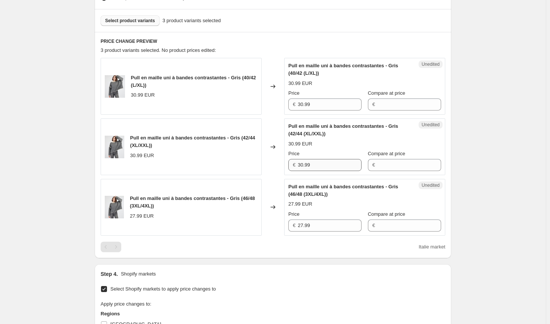 Image resolution: width=550 pixels, height=324 pixels. What do you see at coordinates (138, 274) in the screenshot?
I see `p: Shopify markets` at bounding box center [138, 274].